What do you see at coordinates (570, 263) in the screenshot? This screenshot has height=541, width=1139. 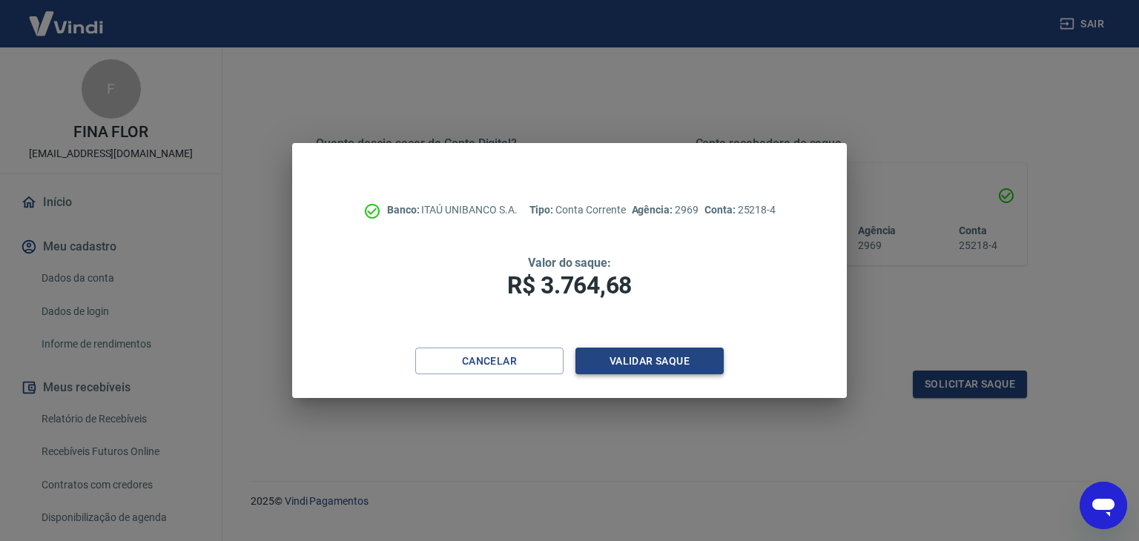 I see `span: Valor do saque:` at bounding box center [570, 263].